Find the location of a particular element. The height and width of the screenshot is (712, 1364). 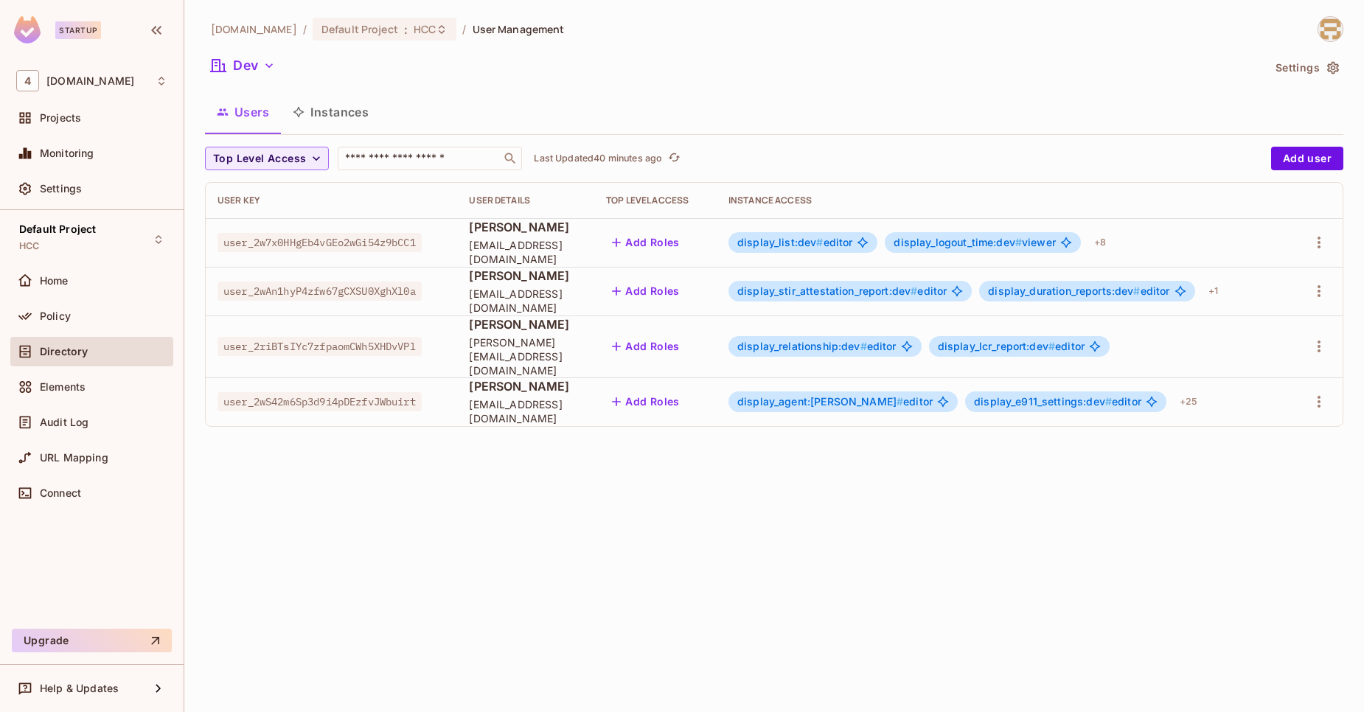

button: Instances is located at coordinates (330, 112).